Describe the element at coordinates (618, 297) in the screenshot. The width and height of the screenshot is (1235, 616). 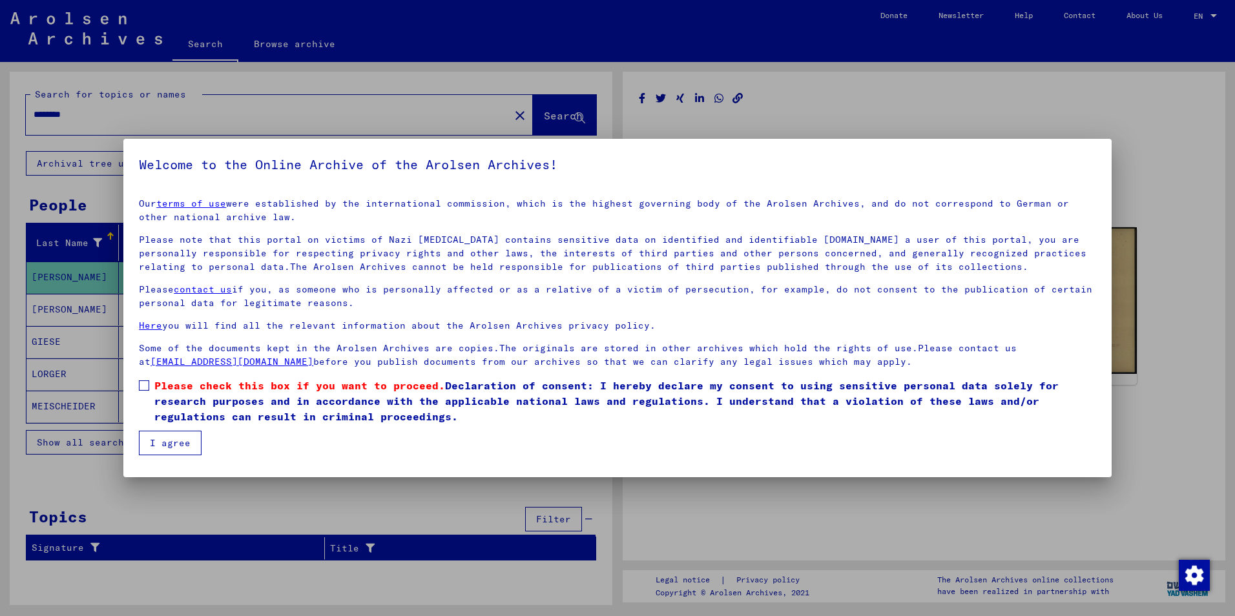
I see `p: Please if you, as someone who is personally affected or as a relative of a victim of persecution,...` at that location.